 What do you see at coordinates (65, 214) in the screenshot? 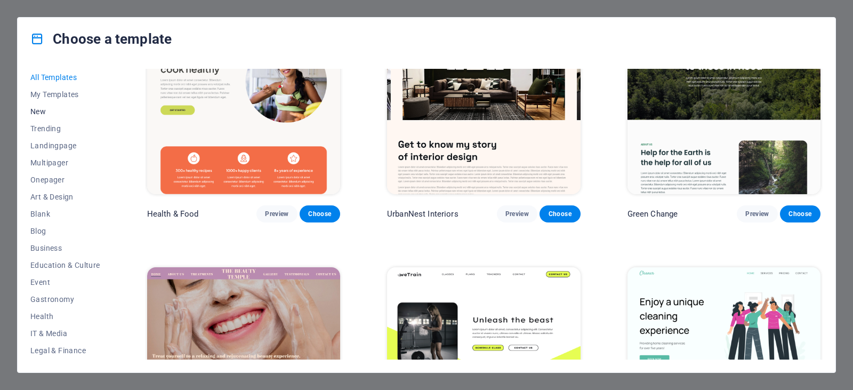
I see `span: Blank` at bounding box center [65, 214].